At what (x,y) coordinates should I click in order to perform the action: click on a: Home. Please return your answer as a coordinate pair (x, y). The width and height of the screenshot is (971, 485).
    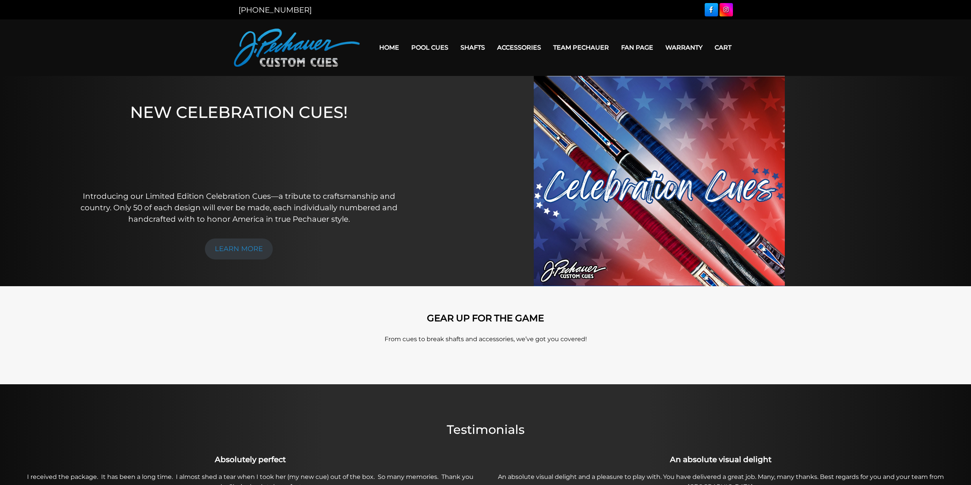
    Looking at the image, I should click on (389, 47).